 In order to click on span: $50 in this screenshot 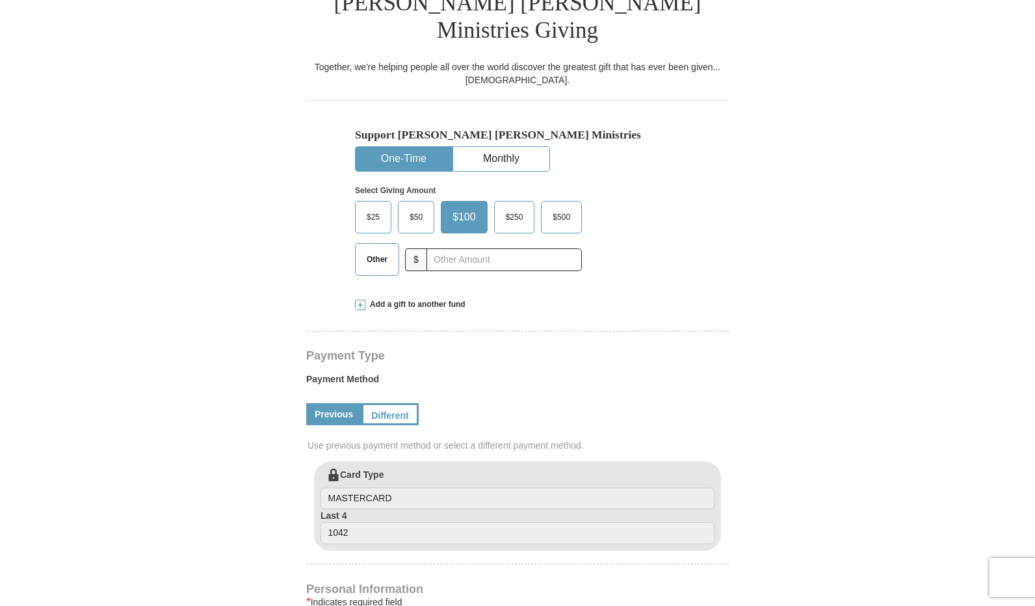, I will do `click(416, 217)`.